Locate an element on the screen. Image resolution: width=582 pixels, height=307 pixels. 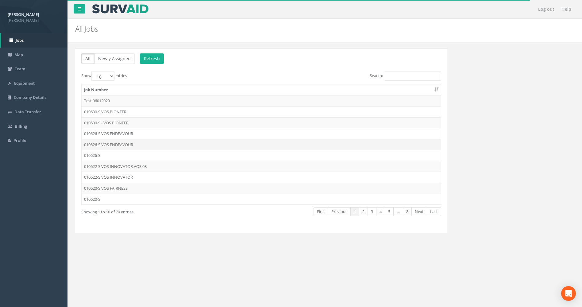
span: Profile is located at coordinates (20, 140).